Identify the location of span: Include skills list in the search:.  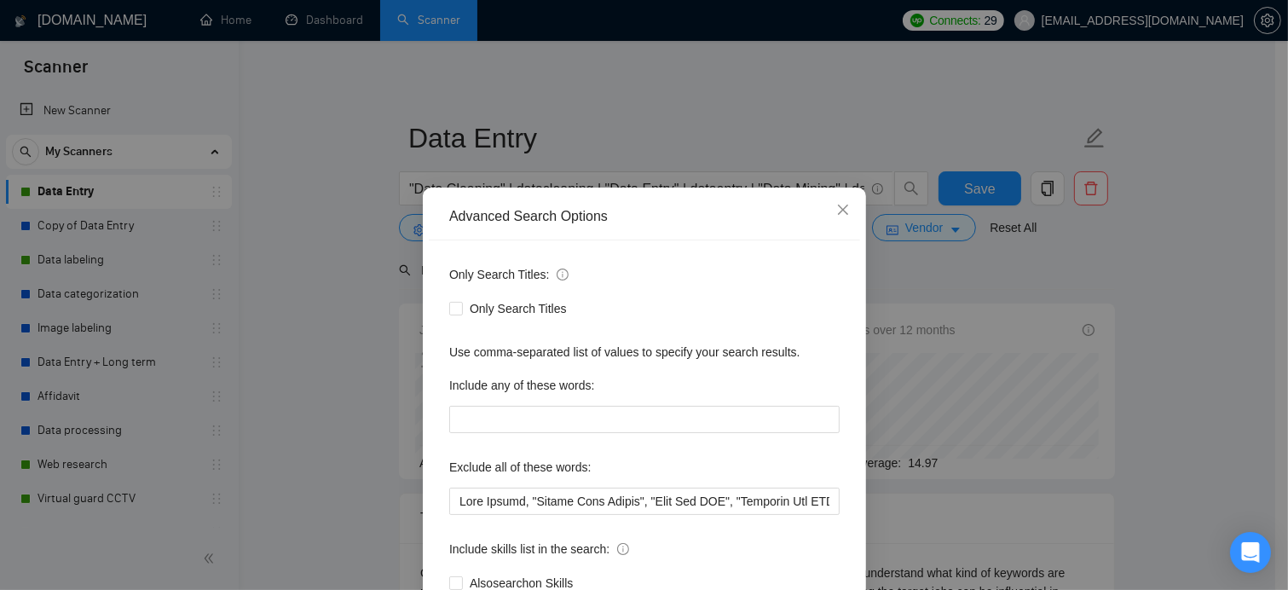
(539, 549).